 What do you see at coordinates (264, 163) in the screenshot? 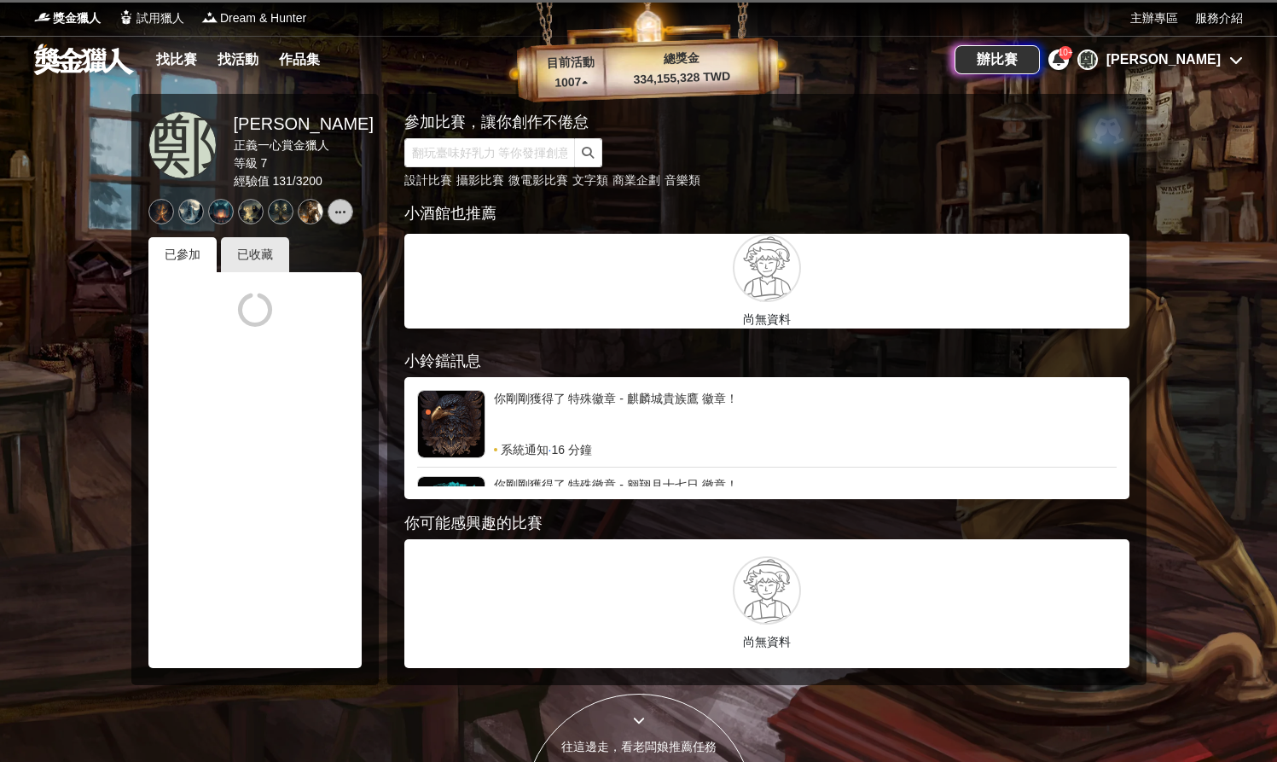
I see `span: 7` at bounding box center [264, 163].